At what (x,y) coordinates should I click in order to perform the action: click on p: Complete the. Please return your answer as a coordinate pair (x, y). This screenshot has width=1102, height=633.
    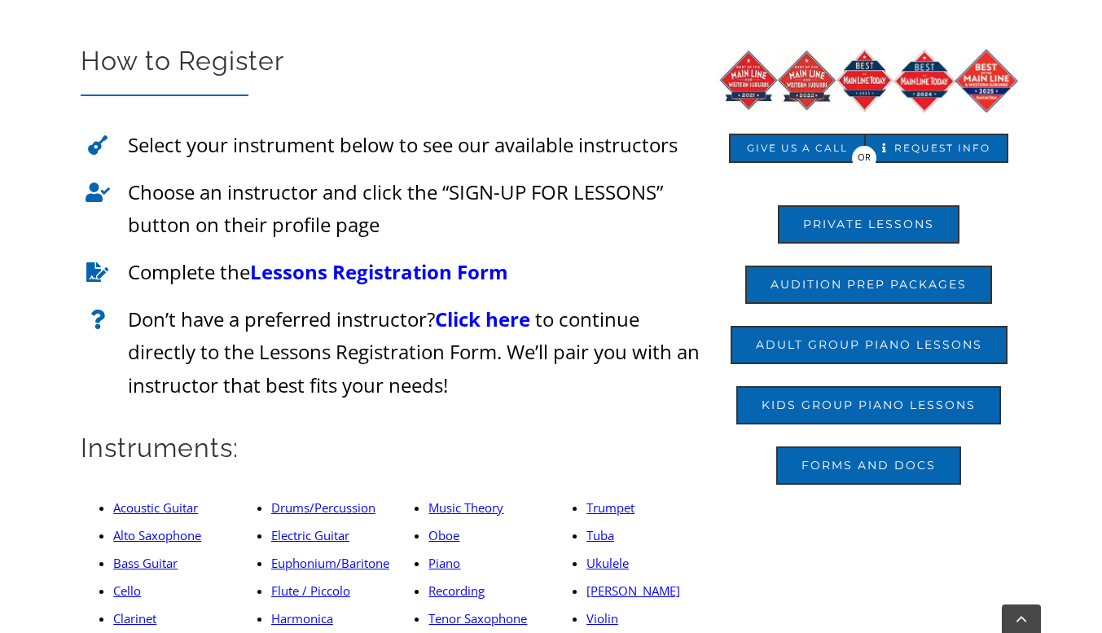
    Looking at the image, I should click on (415, 272).